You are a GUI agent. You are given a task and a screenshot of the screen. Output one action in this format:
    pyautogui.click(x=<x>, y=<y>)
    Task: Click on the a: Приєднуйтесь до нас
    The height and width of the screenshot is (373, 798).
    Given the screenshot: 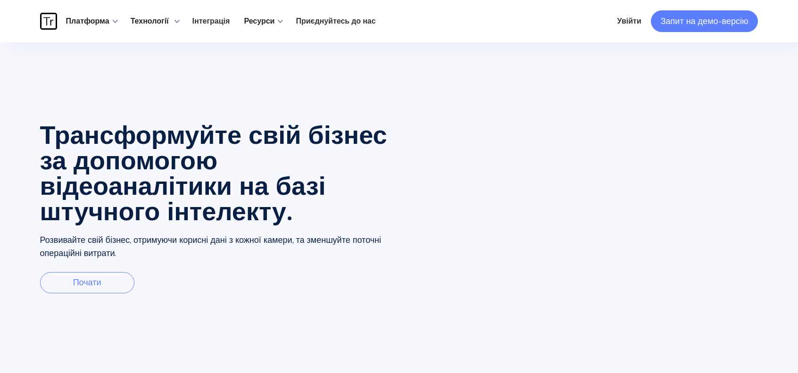 What is the action you would take?
    pyautogui.click(x=335, y=21)
    